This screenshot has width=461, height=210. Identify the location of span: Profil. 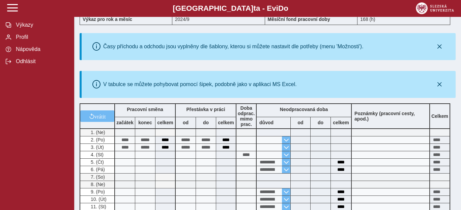
(41, 37).